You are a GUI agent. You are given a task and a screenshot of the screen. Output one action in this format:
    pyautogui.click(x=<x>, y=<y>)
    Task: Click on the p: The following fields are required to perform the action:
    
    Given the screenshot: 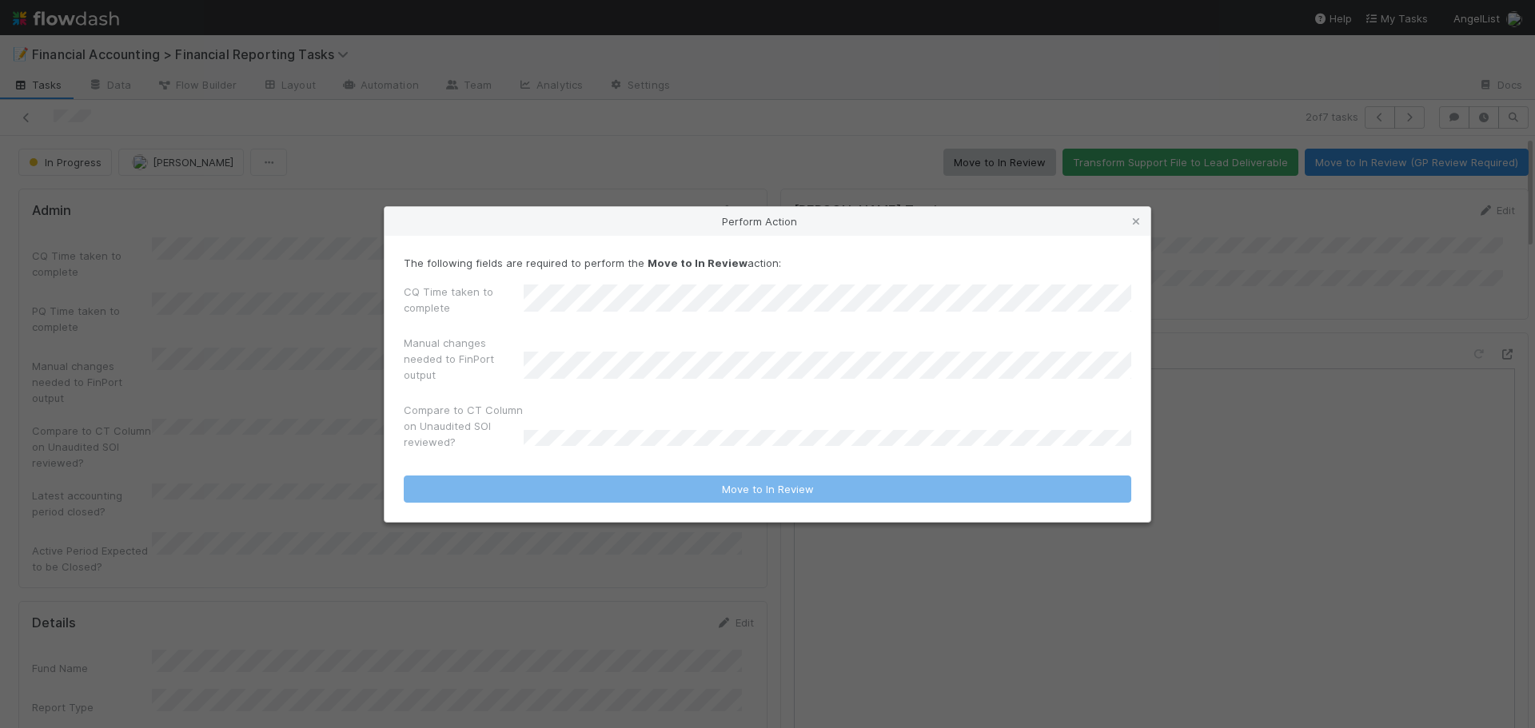 What is the action you would take?
    pyautogui.click(x=767, y=263)
    